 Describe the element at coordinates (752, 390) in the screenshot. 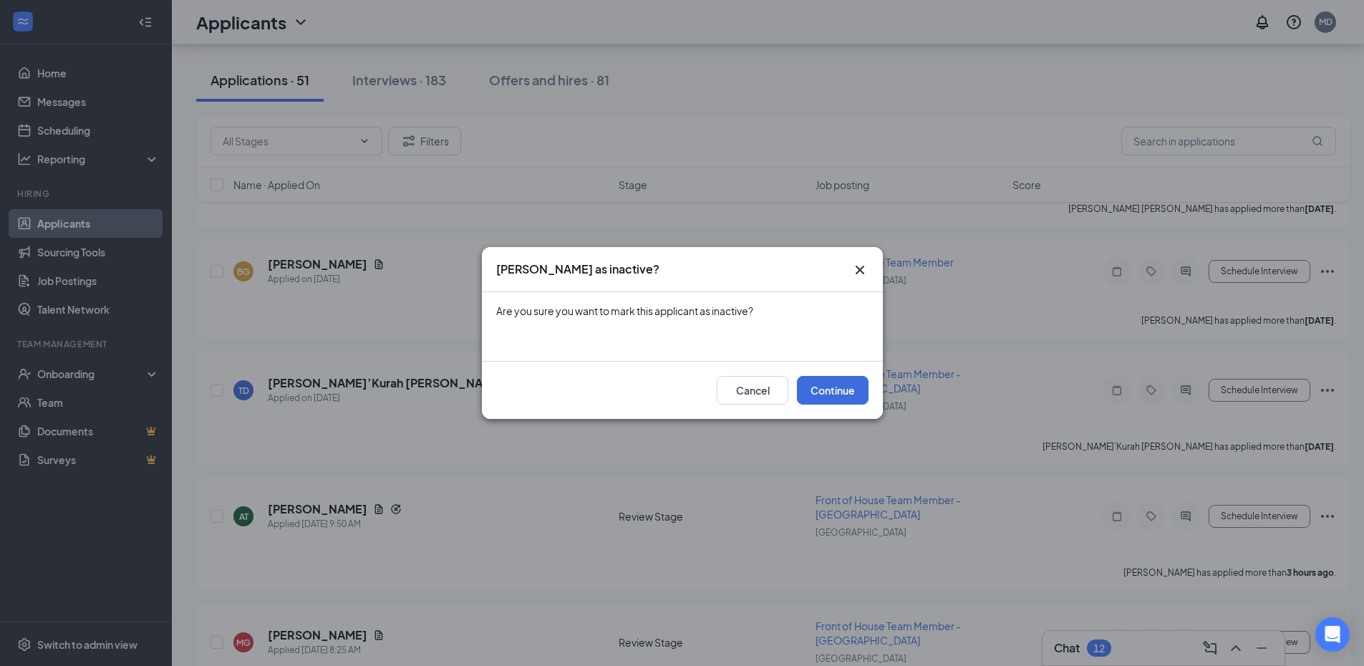

I see `button: Cancel` at that location.